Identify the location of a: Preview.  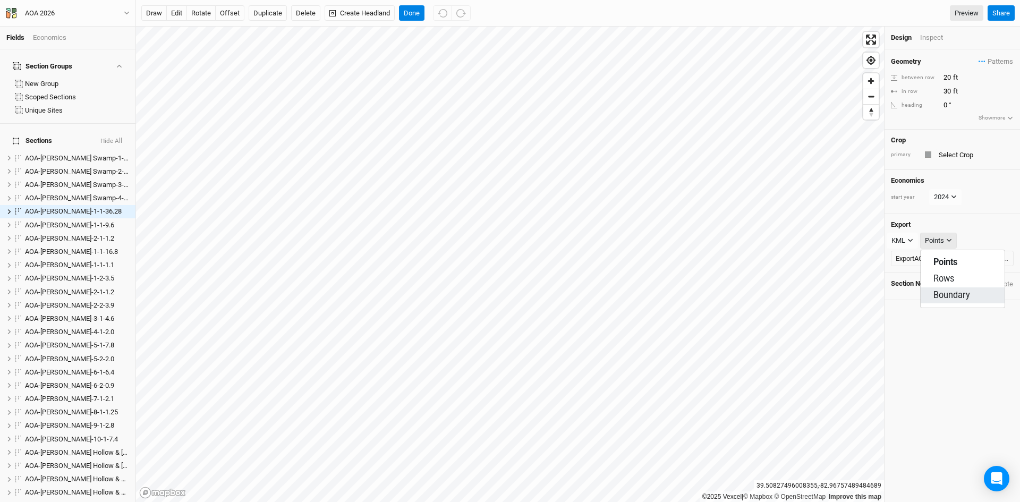
(966, 13).